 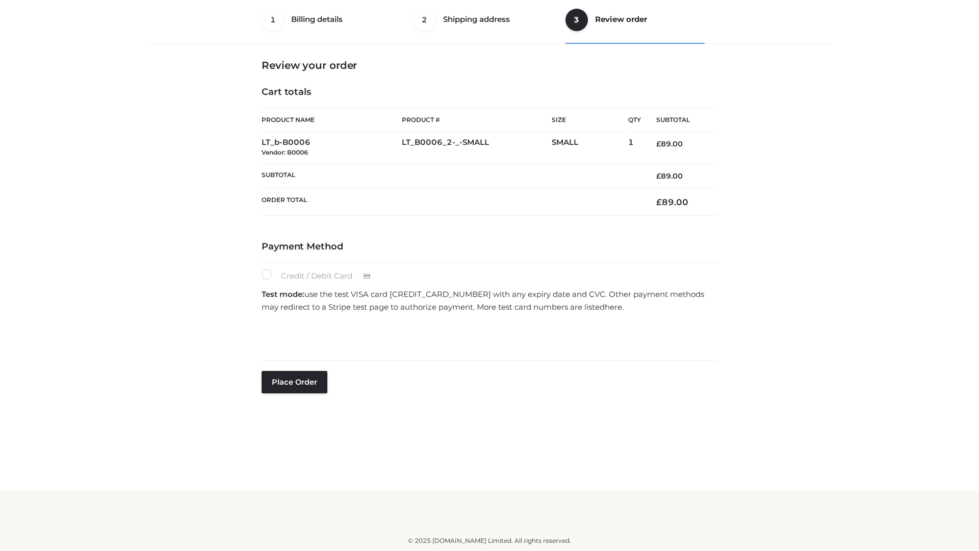 What do you see at coordinates (332, 147) in the screenshot?
I see `td: LT_b-B0006` at bounding box center [332, 147].